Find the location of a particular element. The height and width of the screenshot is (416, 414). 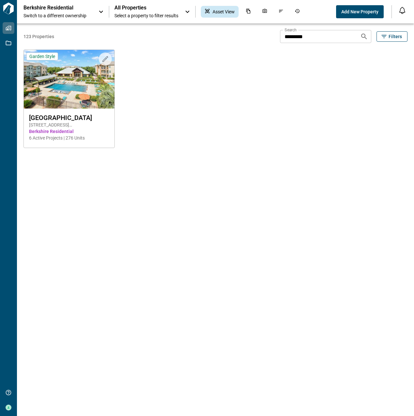

div: Asset View is located at coordinates (220, 12).